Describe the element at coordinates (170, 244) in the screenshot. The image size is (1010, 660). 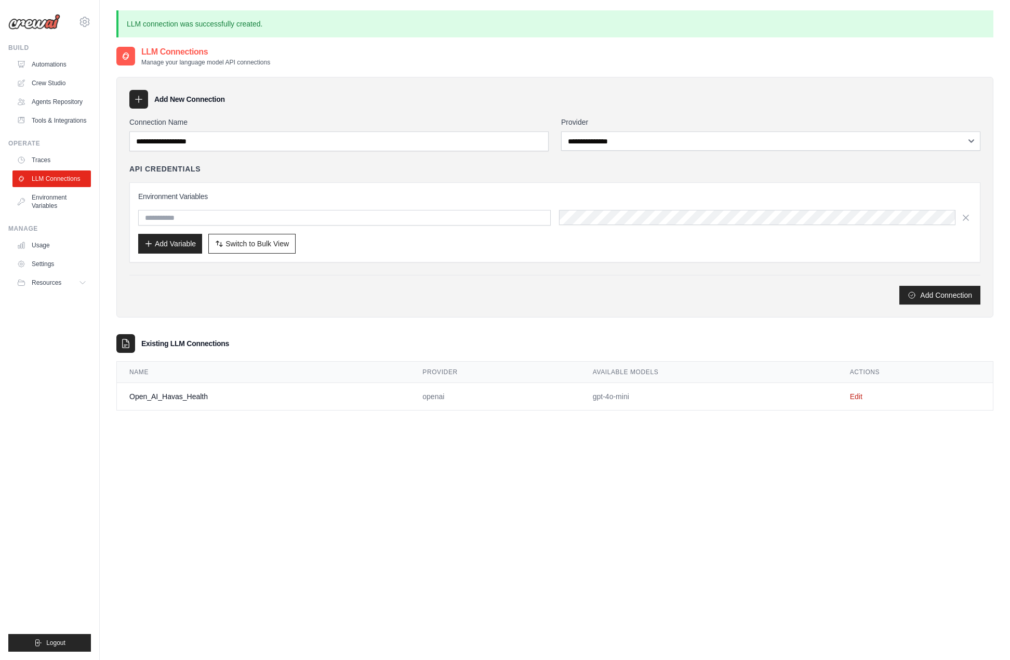
I see `button: Add Variable` at that location.